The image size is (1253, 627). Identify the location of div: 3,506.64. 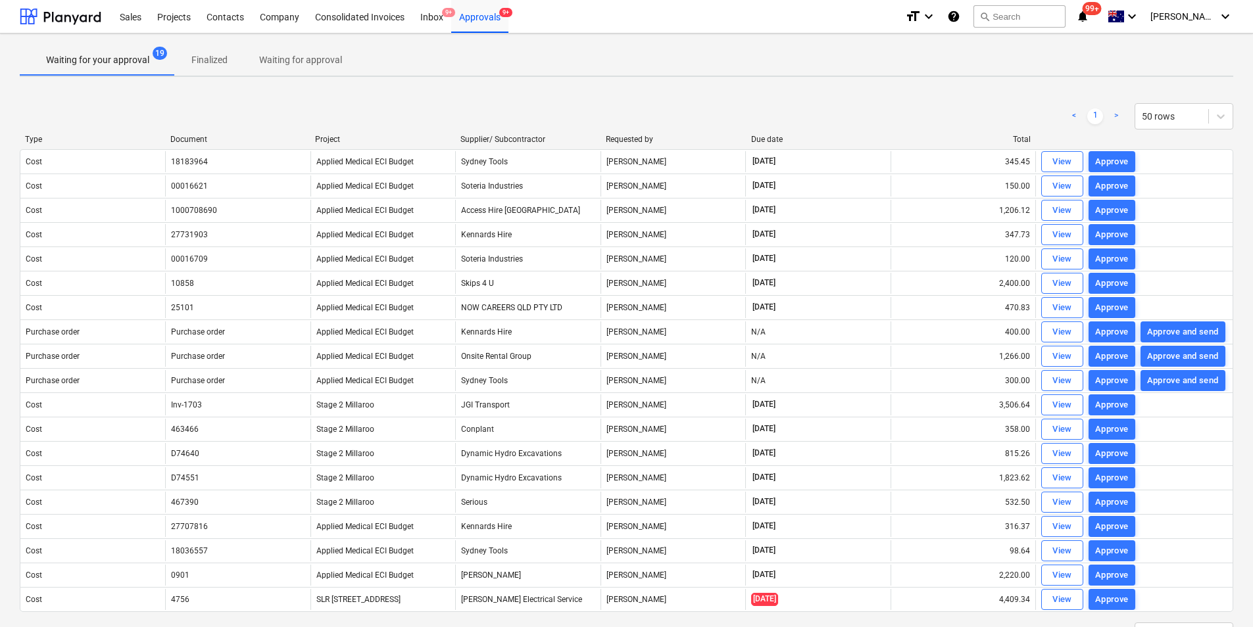
(963, 405).